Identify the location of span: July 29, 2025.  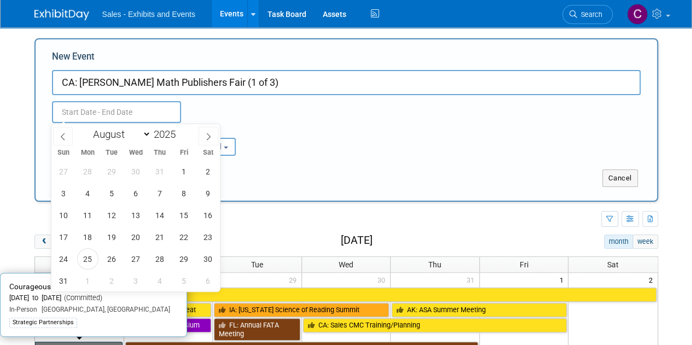
(112, 171).